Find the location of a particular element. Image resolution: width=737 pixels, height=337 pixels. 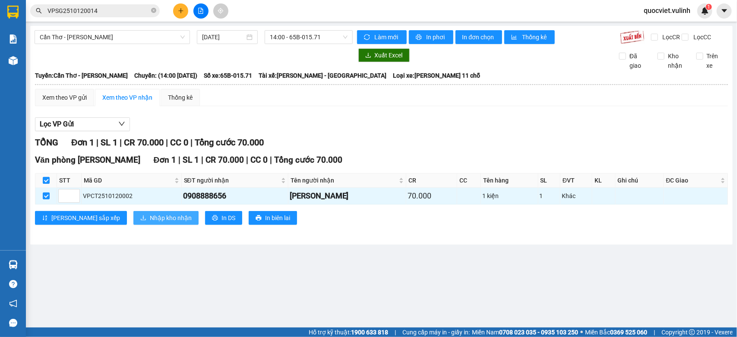

div: 0908888656 is located at coordinates (235, 196).